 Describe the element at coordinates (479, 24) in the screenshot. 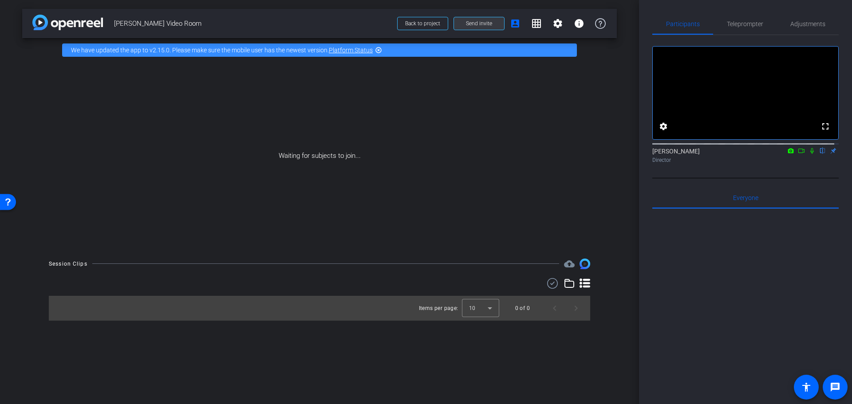

I see `span: Send invite` at that location.